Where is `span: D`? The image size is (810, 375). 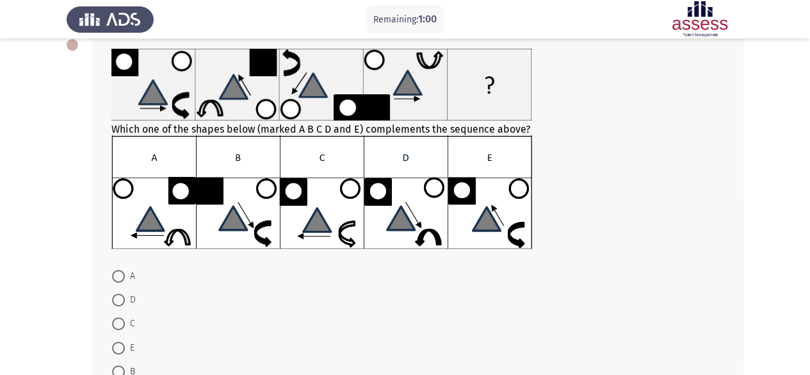 span: D is located at coordinates (130, 300).